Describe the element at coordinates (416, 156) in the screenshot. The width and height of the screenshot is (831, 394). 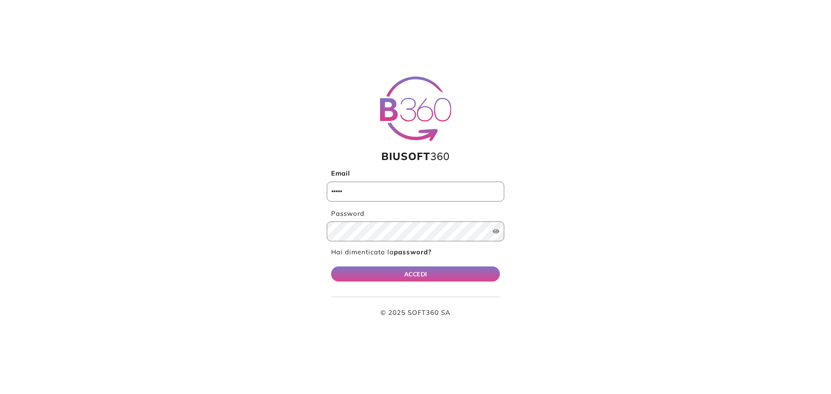
I see `h1: 360` at that location.